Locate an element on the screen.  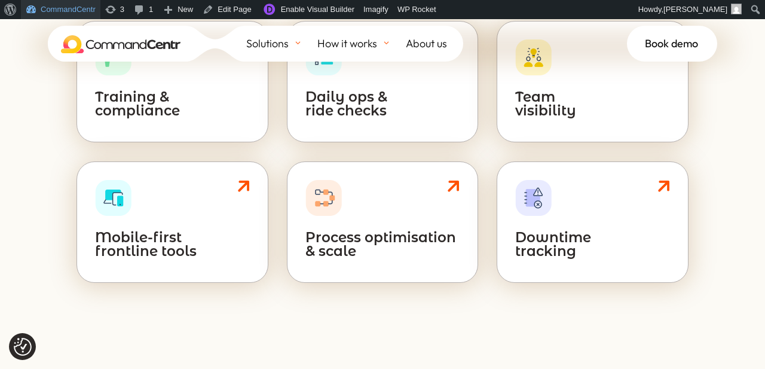
img: Revisit consent button is located at coordinates (23, 347).